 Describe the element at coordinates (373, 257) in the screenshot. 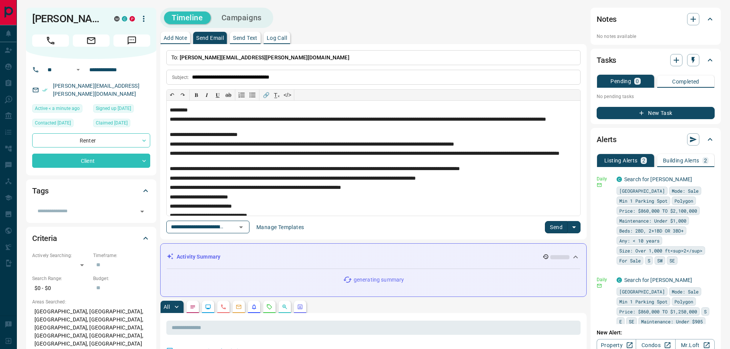

I see `div: Activity Summary` at that location.